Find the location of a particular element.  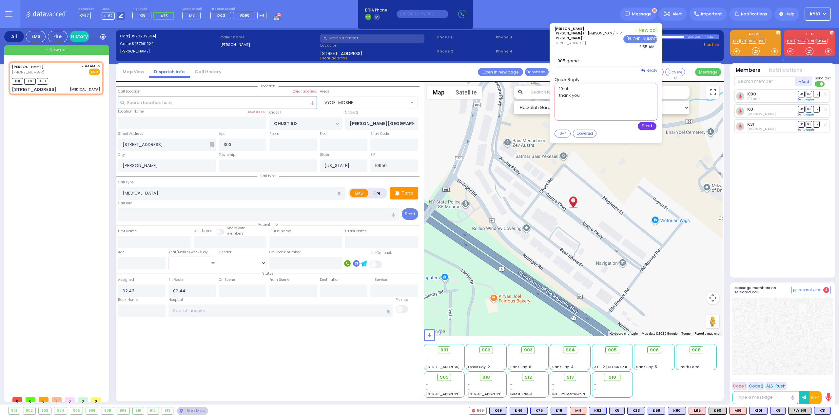

input: (000)000-00000 is located at coordinates (423, 14).